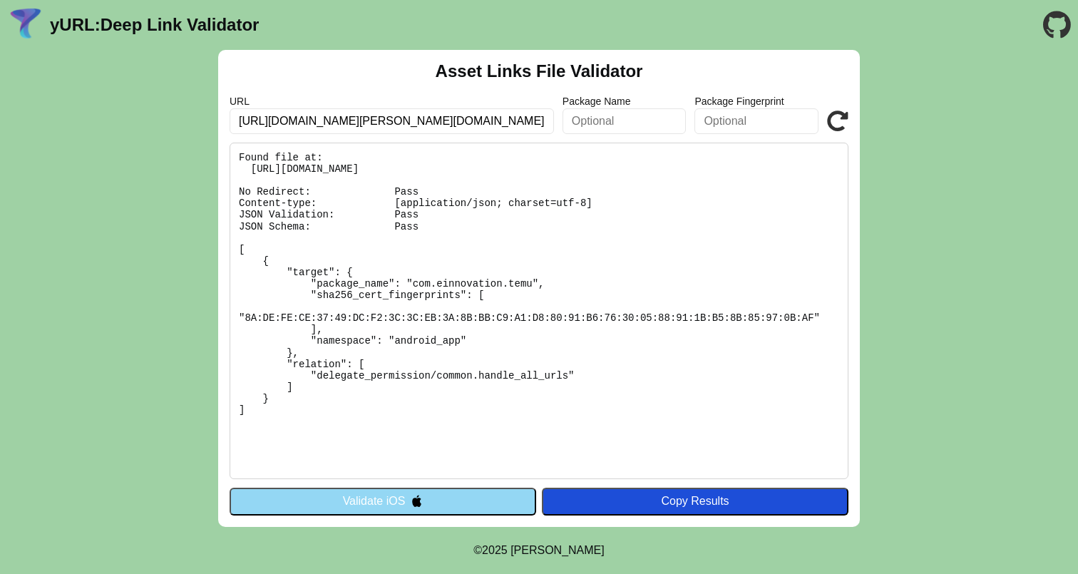 This screenshot has width=1078, height=574. What do you see at coordinates (391, 101) in the screenshot?
I see `label: URL` at bounding box center [391, 101].